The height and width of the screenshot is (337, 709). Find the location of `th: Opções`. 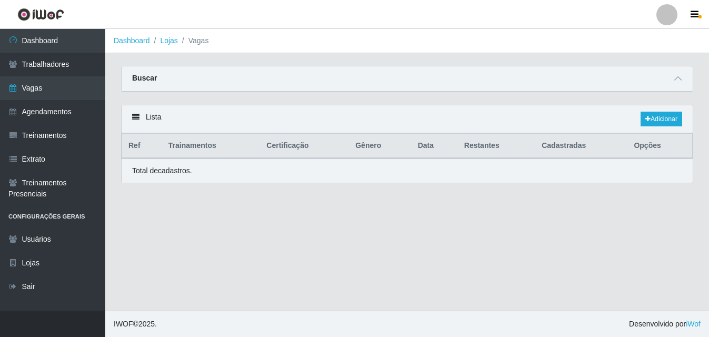

th: Opções is located at coordinates (659, 146).